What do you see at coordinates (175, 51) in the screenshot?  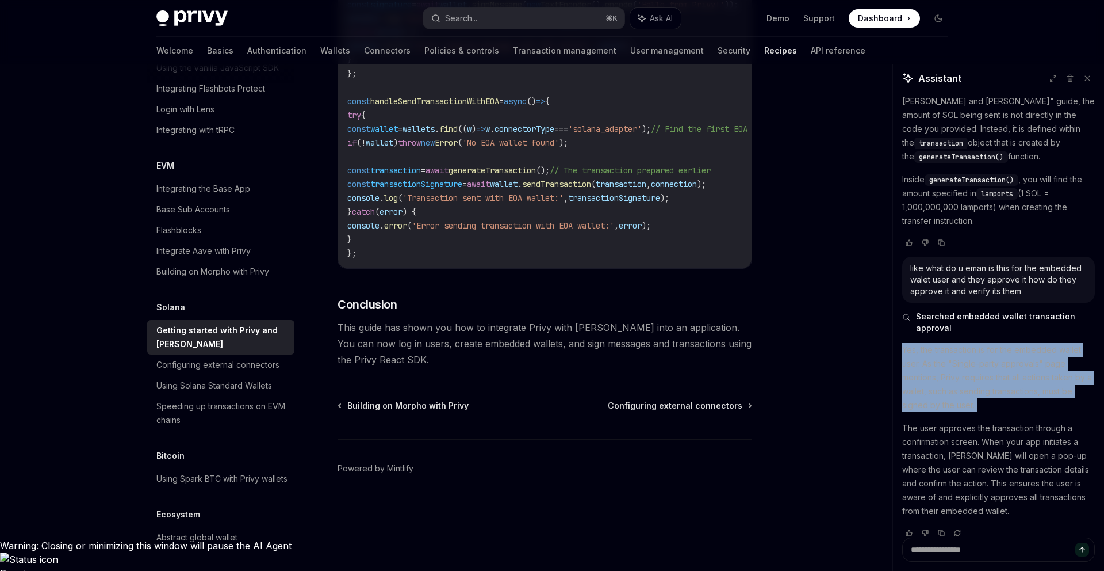 I see `a: Welcome` at bounding box center [175, 51].